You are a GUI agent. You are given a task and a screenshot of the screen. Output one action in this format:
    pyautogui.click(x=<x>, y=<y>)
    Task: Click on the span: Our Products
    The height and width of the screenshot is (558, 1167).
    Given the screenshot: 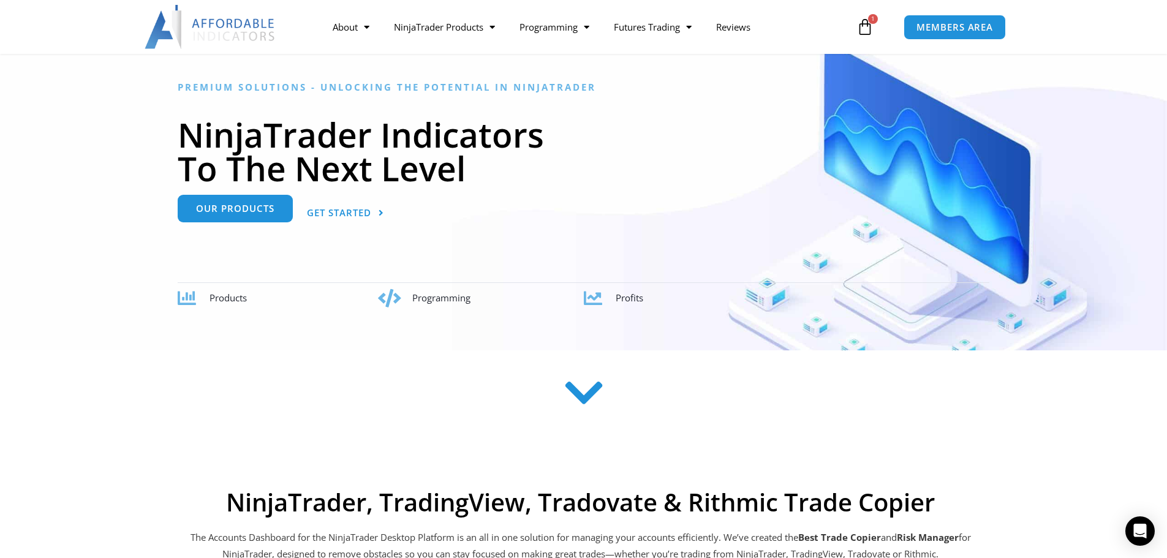 What is the action you would take?
    pyautogui.click(x=235, y=208)
    